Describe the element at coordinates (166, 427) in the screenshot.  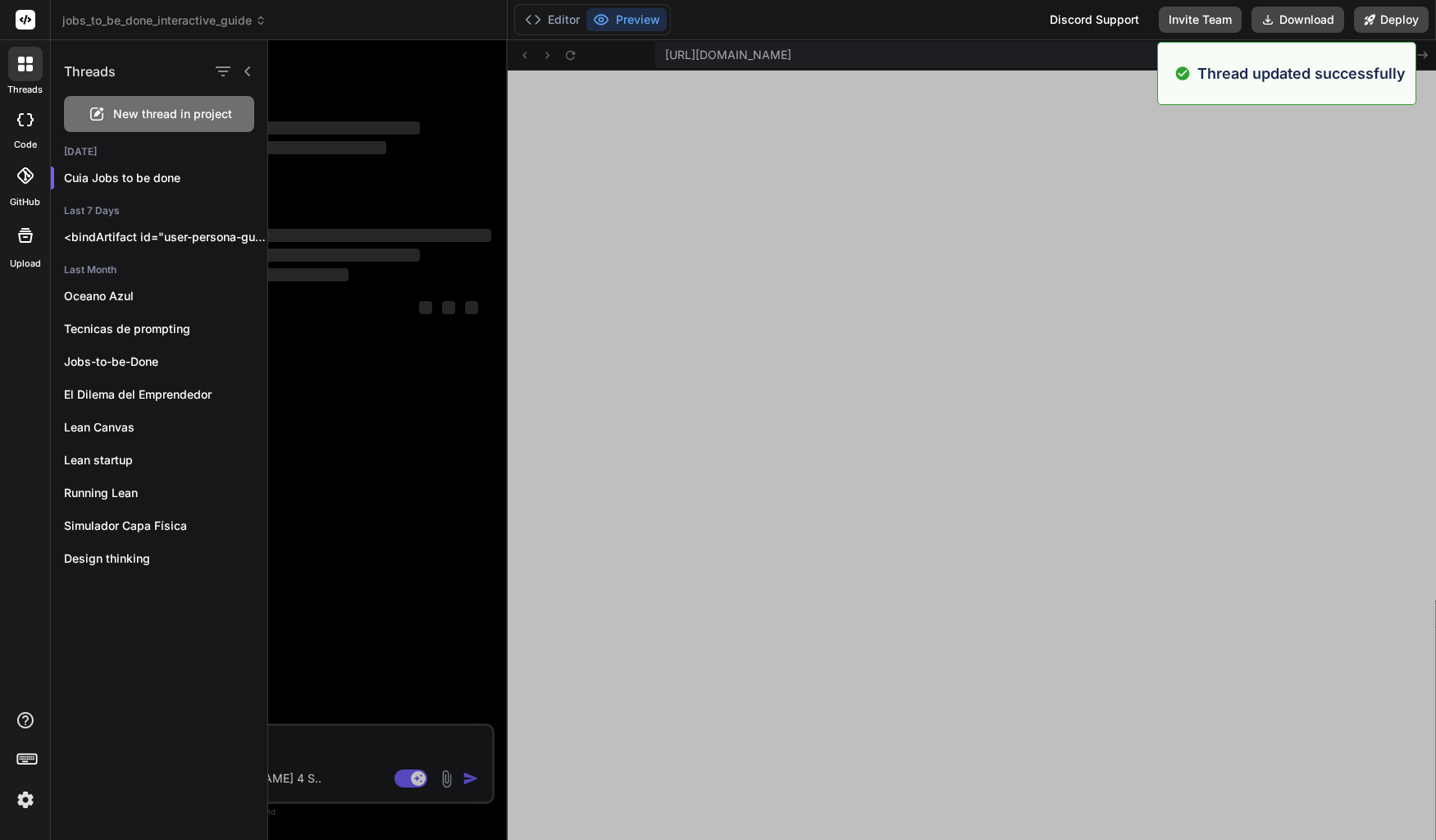
I see `p: Lean Canvas` at that location.